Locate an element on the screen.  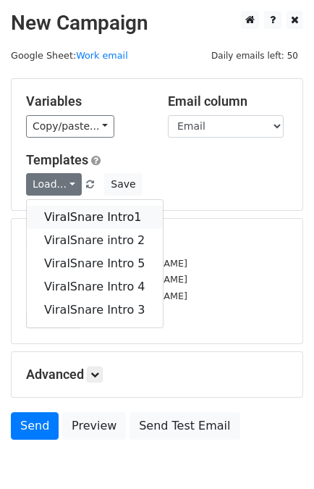
div: Chat Widget is located at coordinates (278, 454).